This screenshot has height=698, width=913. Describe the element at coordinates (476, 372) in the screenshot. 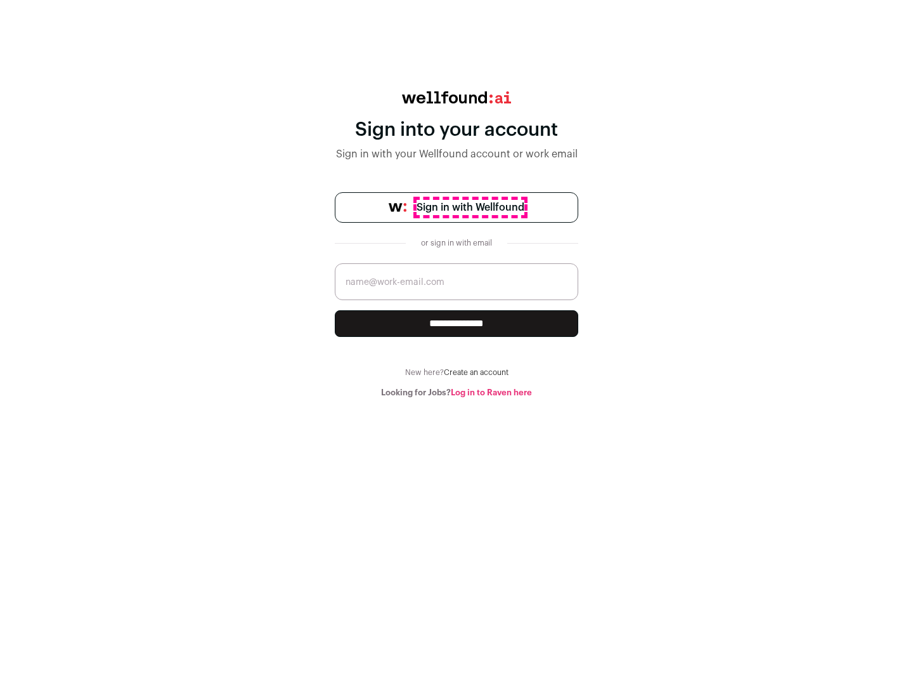

I see `a: Create an account` at that location.